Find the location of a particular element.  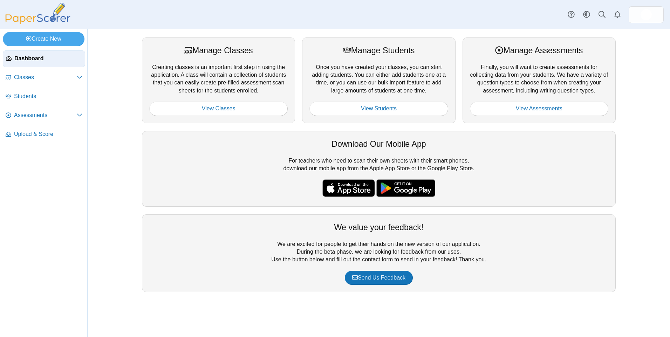

span: Classes is located at coordinates (45, 77).